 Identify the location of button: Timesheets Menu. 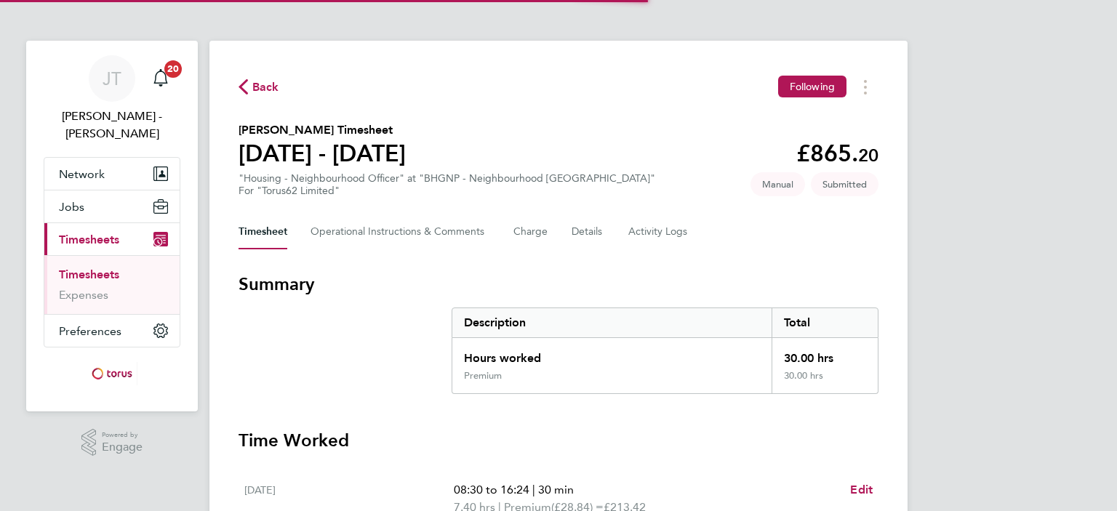
(865, 87).